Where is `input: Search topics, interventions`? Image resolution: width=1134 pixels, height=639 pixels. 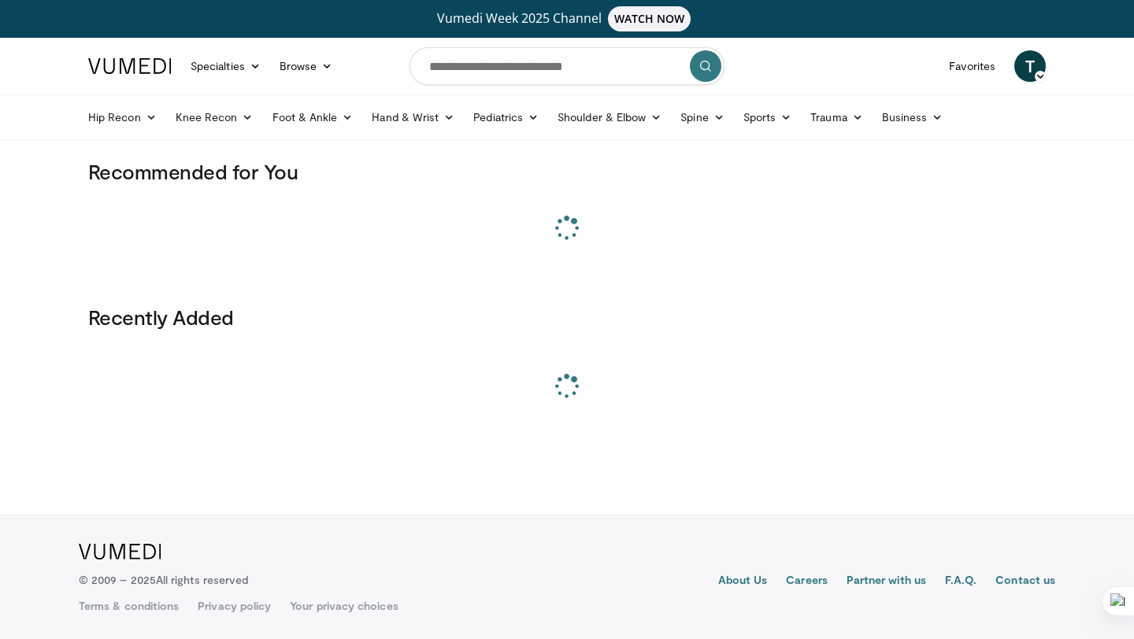 input: Search topics, interventions is located at coordinates (567, 66).